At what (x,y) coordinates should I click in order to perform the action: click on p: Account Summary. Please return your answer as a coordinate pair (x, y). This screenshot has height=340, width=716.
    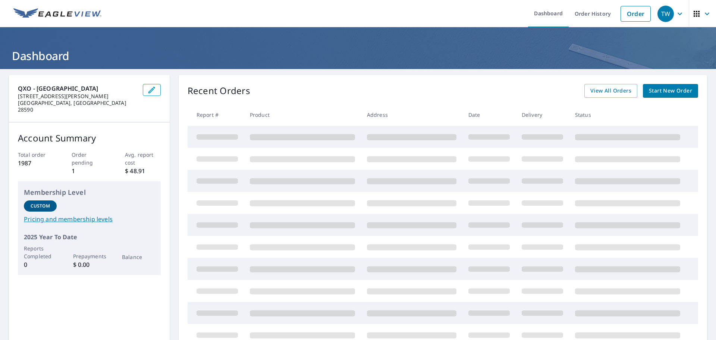
    Looking at the image, I should click on (89, 138).